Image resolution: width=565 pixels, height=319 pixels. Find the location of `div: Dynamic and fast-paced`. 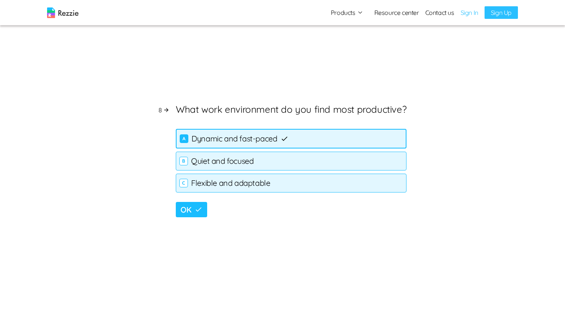

div: Dynamic and fast-paced is located at coordinates (291, 139).